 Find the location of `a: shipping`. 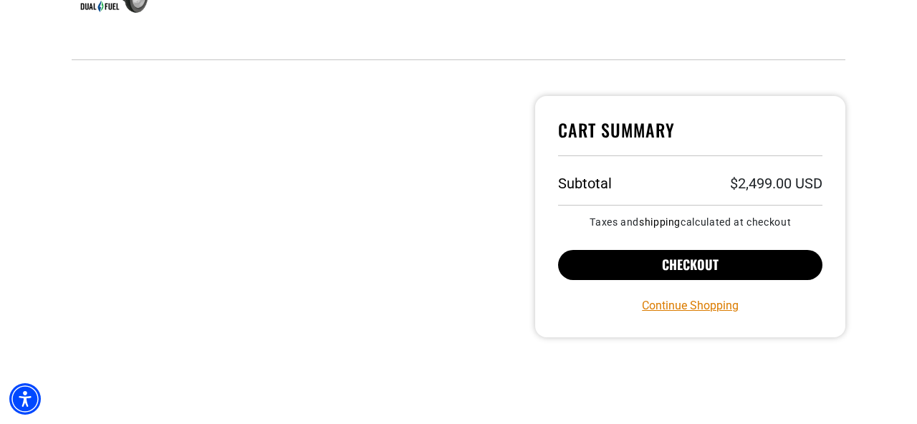

a: shipping is located at coordinates (660, 222).